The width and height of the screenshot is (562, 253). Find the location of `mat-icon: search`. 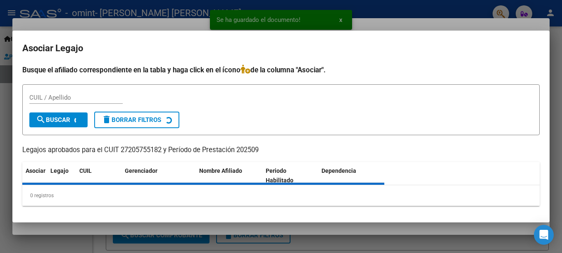

mat-icon: search is located at coordinates (41, 119).